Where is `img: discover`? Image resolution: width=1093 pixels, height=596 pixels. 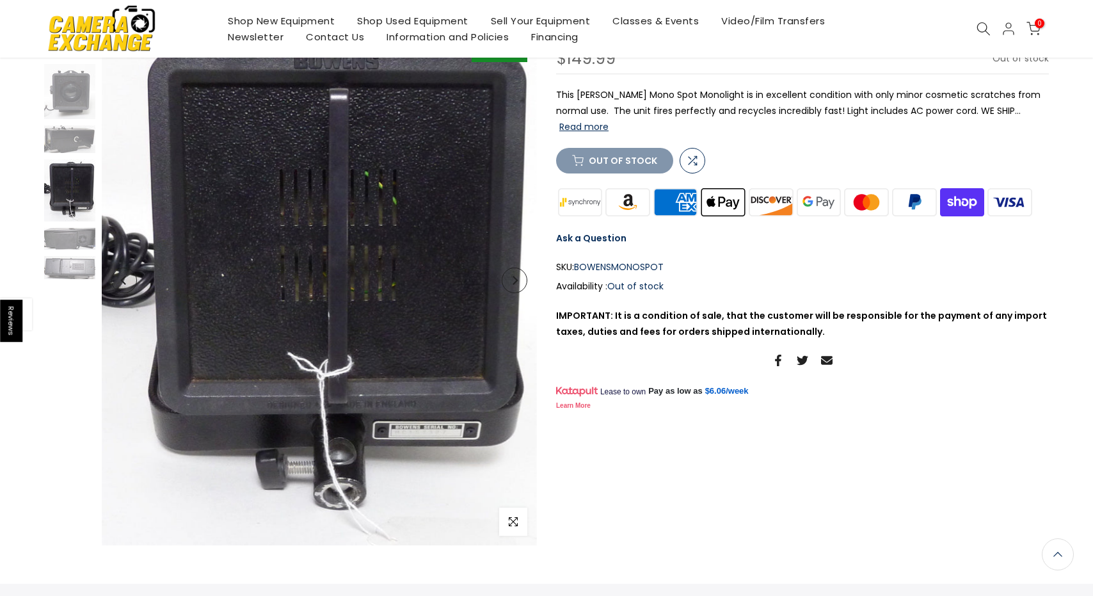
img: discover is located at coordinates (771, 202).